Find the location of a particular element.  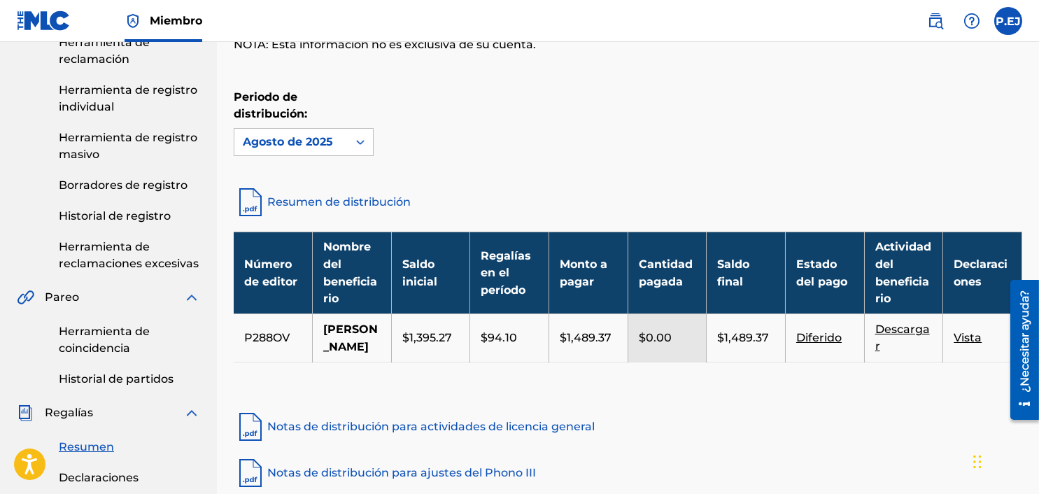

a: Resumen de distribución is located at coordinates (628, 202).